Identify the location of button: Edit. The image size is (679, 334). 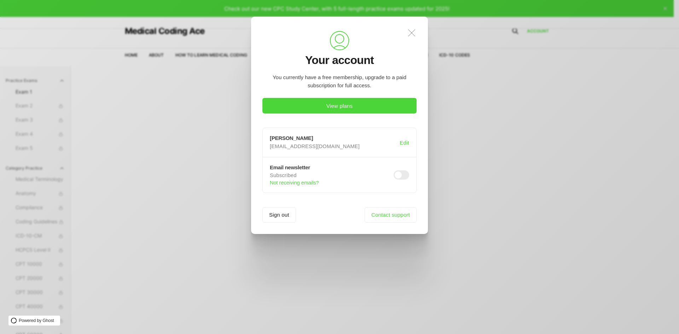
(404, 143).